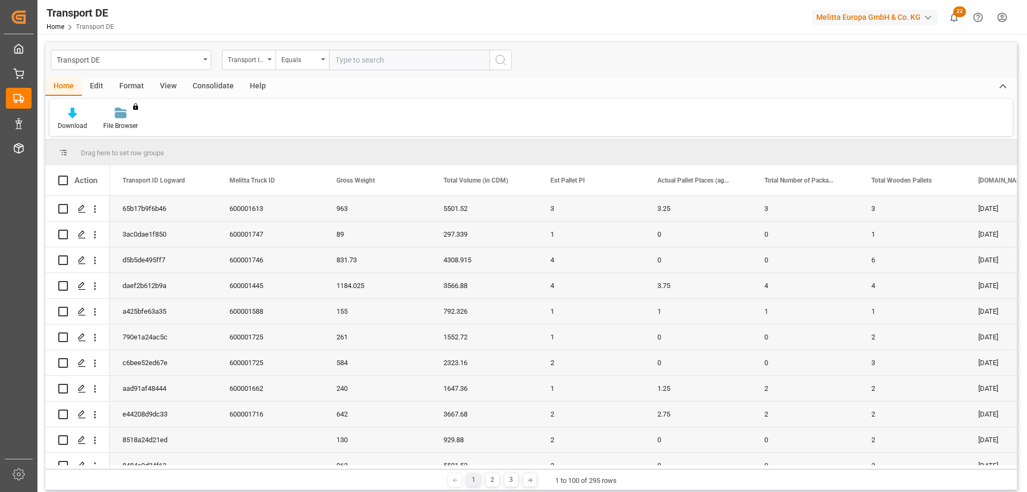 This screenshot has height=492, width=1027. Describe the element at coordinates (55, 27) in the screenshot. I see `a: Home` at that location.